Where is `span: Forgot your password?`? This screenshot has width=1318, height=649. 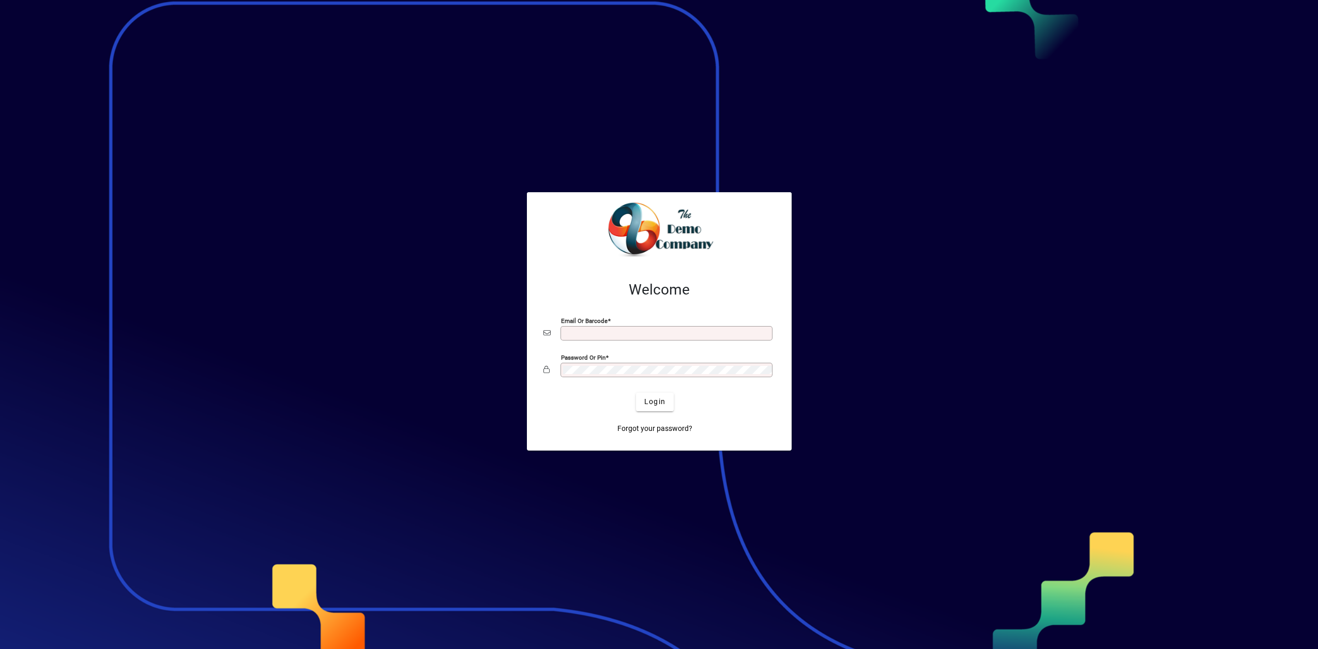
span: Forgot your password? is located at coordinates (655, 429).